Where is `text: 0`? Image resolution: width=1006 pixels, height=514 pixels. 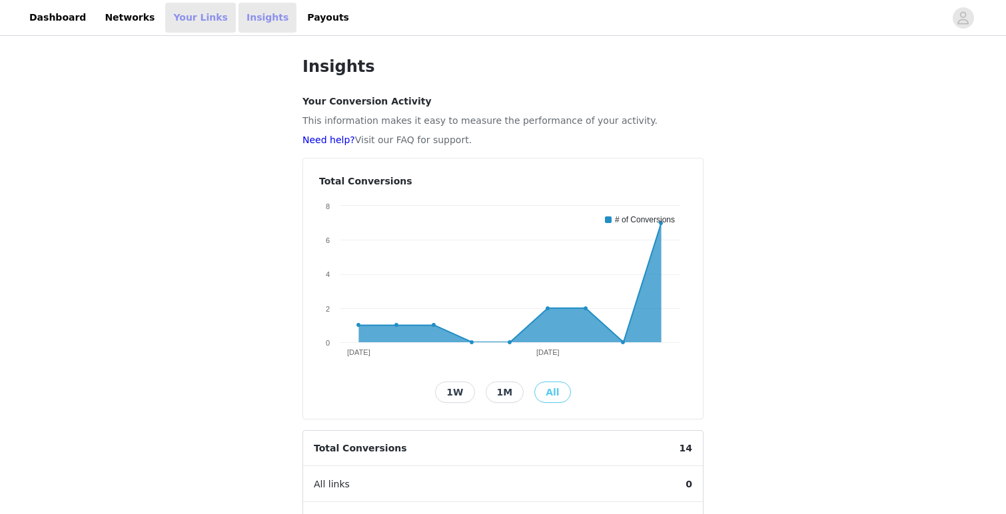
text: 0 is located at coordinates (328, 343).